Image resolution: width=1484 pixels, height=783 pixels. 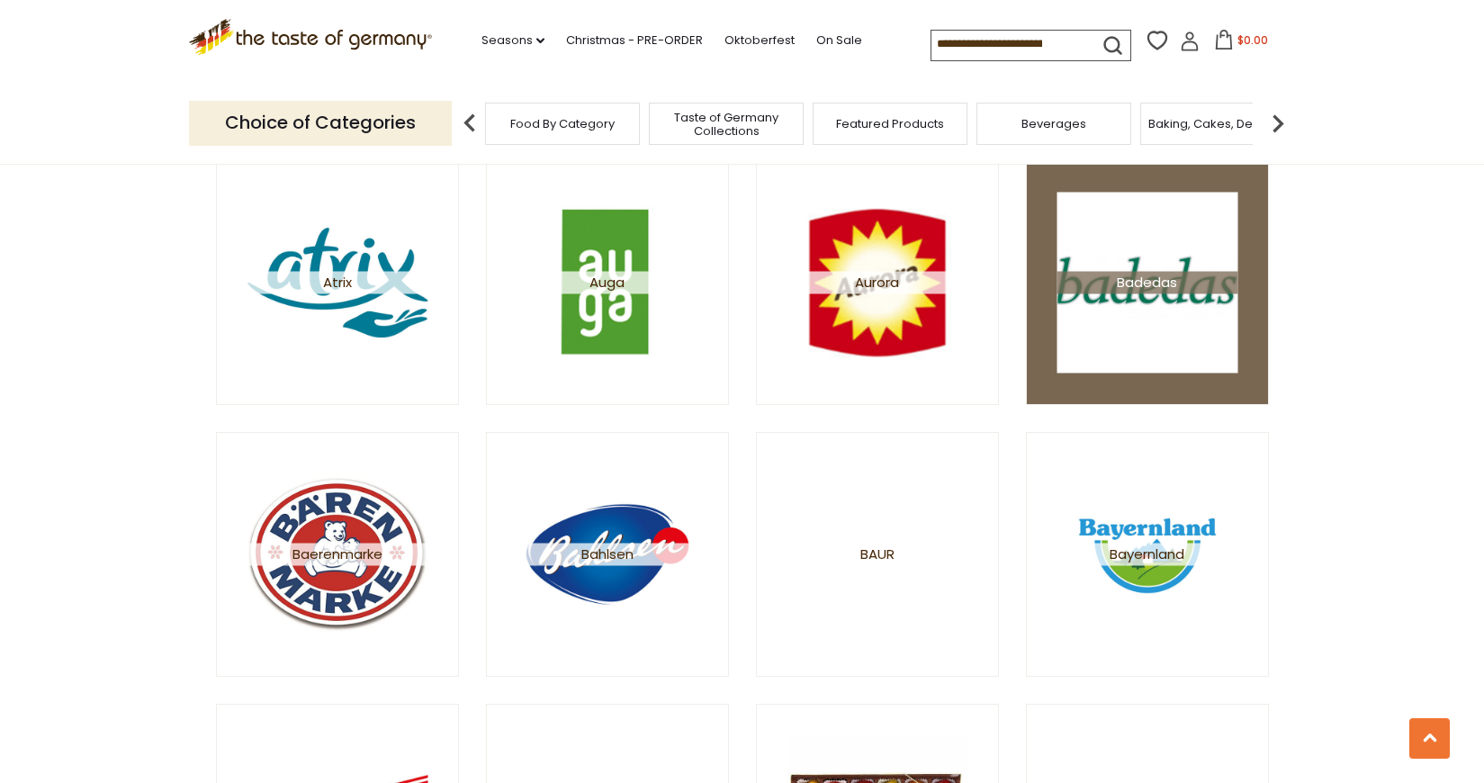 What do you see at coordinates (877, 554) in the screenshot?
I see `a: Baur` at bounding box center [877, 554].